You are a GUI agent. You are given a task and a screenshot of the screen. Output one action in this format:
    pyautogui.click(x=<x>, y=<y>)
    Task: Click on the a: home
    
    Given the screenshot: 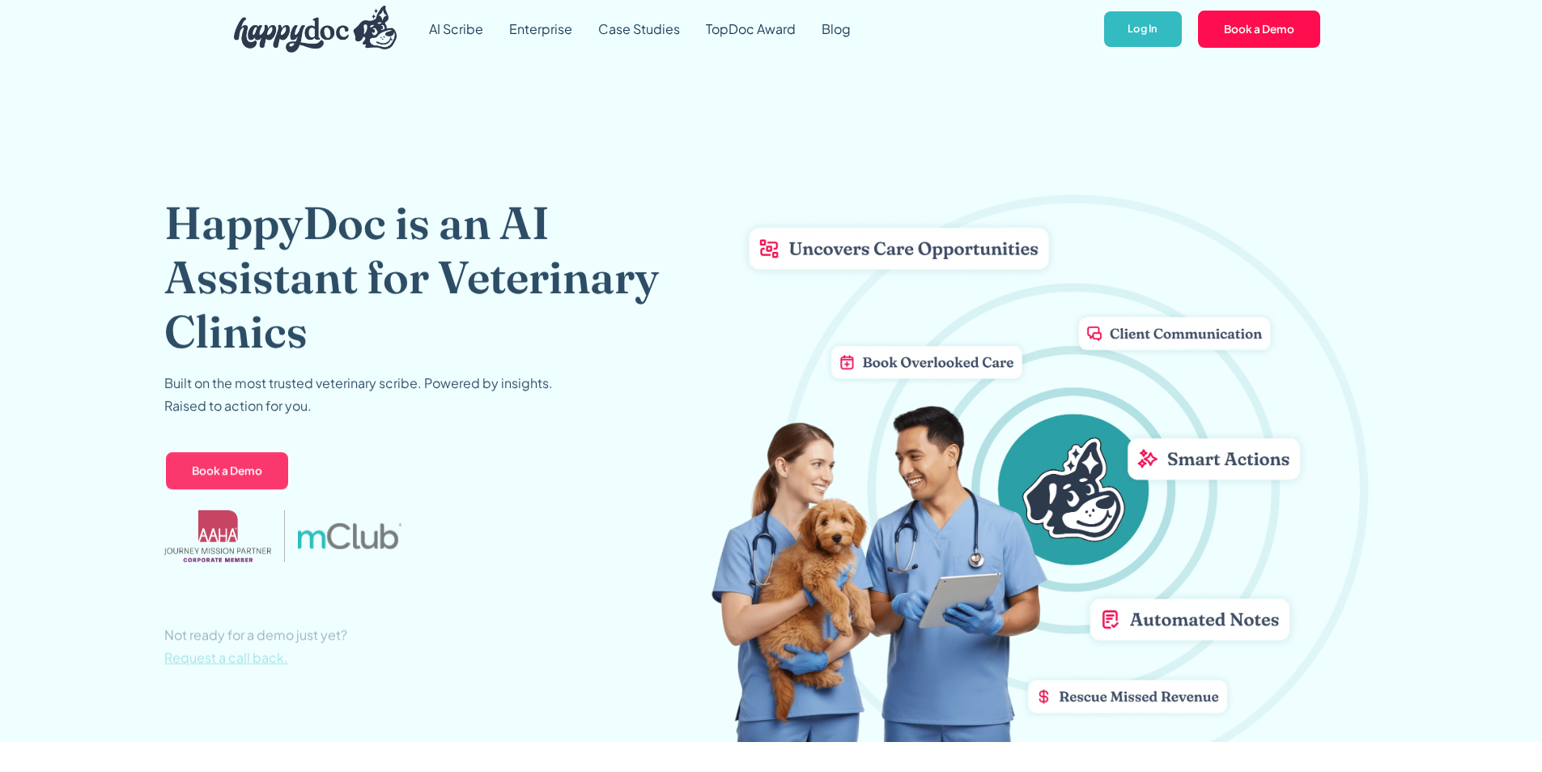 What is the action you would take?
    pyautogui.click(x=309, y=29)
    